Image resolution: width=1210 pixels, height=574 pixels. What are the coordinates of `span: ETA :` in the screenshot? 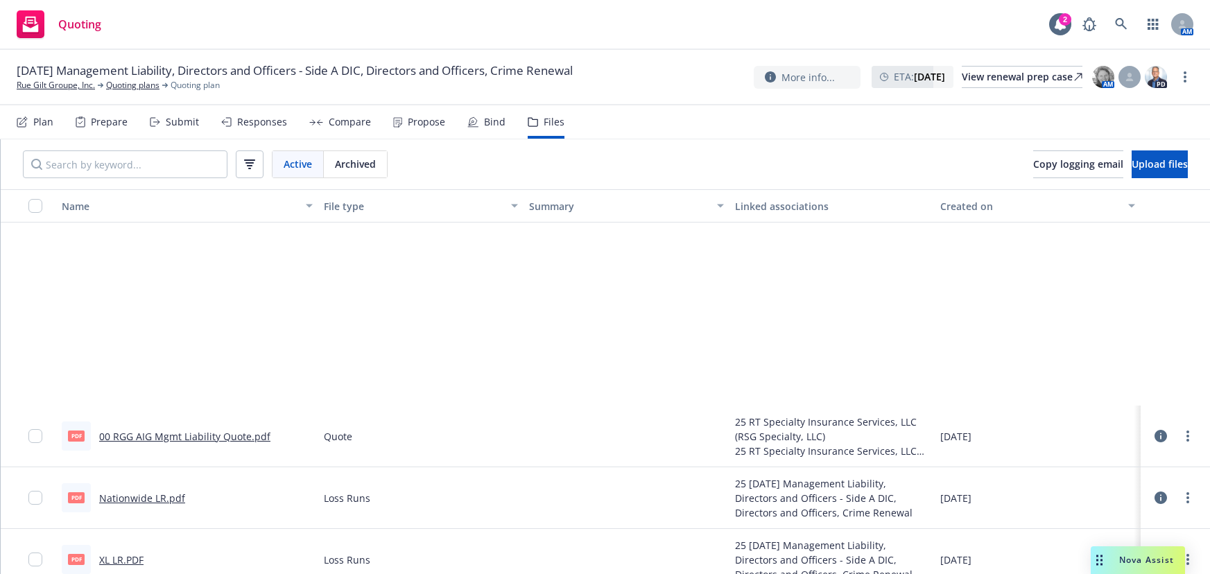 It's located at (919, 76).